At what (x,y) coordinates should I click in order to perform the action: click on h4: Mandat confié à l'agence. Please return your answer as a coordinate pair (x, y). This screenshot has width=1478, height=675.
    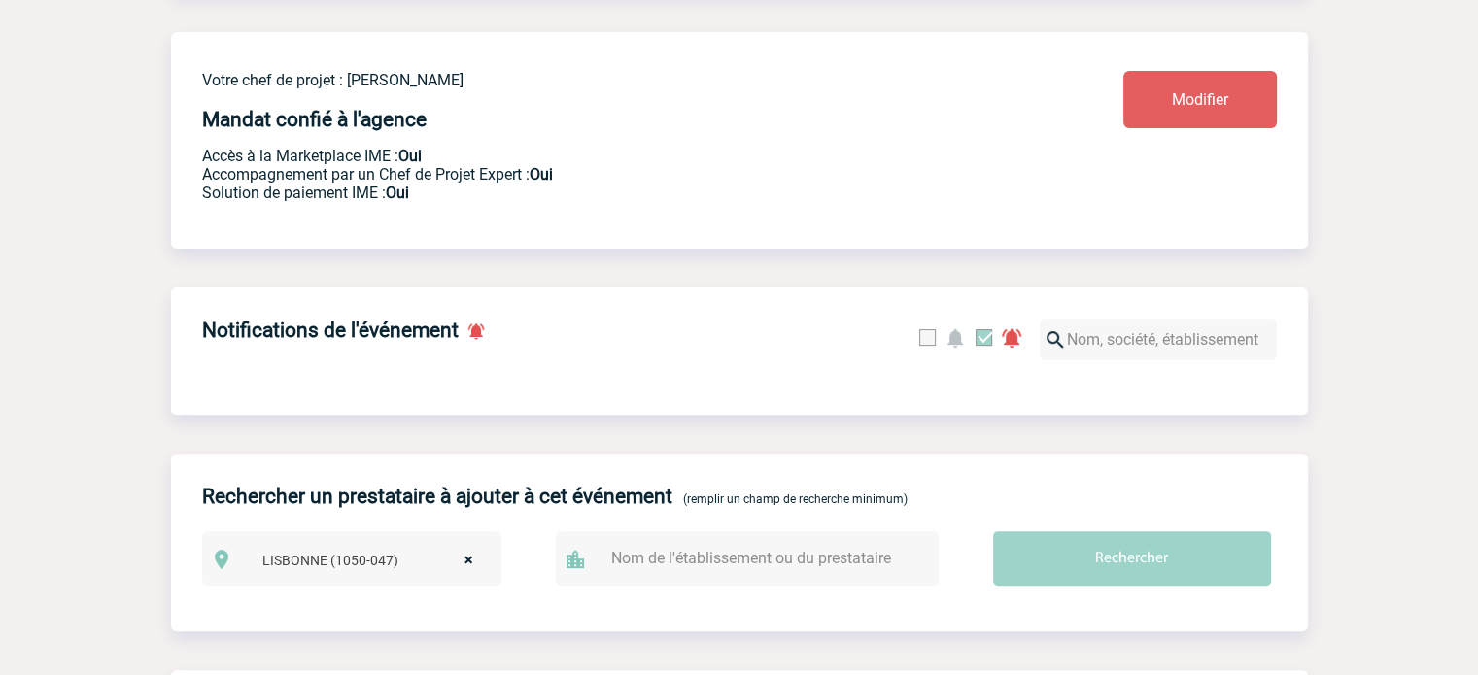
    Looking at the image, I should click on (314, 120).